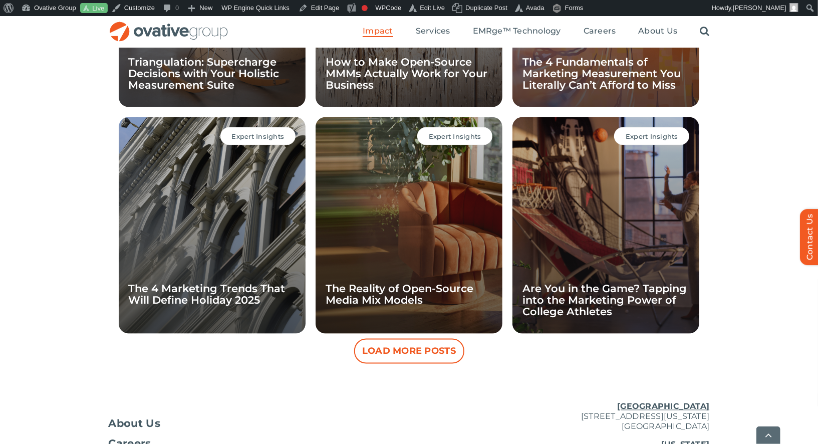 The height and width of the screenshot is (444, 818). What do you see at coordinates (602, 73) in the screenshot?
I see `a: The 4 Fundamentals of Marketing Measurement You Literally Can’t Afford to Miss` at bounding box center [602, 73].